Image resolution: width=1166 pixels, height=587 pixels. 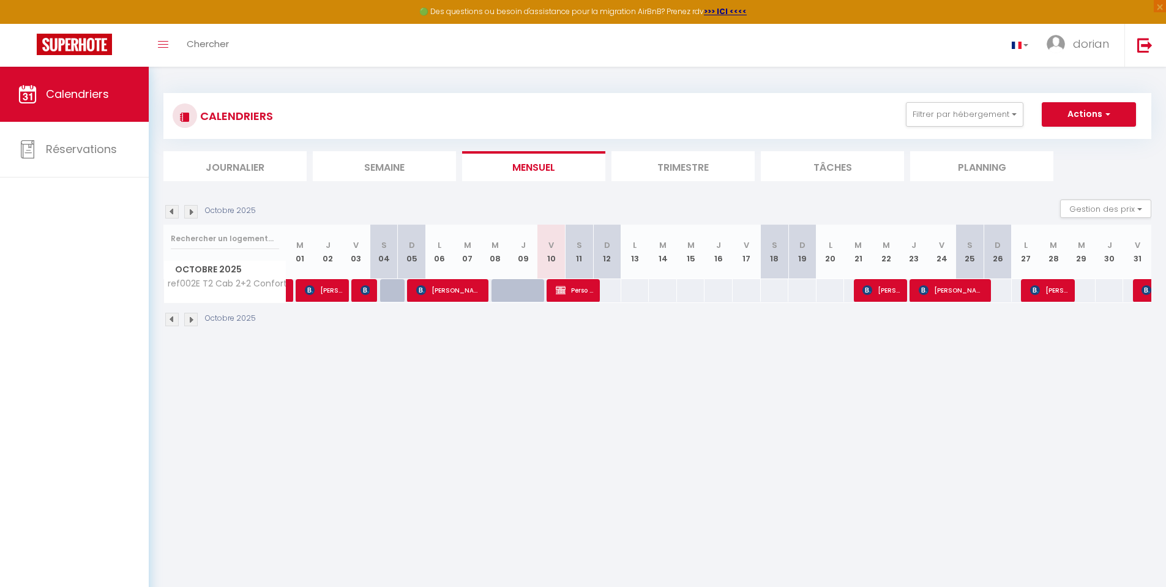 What do you see at coordinates (719, 252) in the screenshot?
I see `th: 16` at bounding box center [719, 252].